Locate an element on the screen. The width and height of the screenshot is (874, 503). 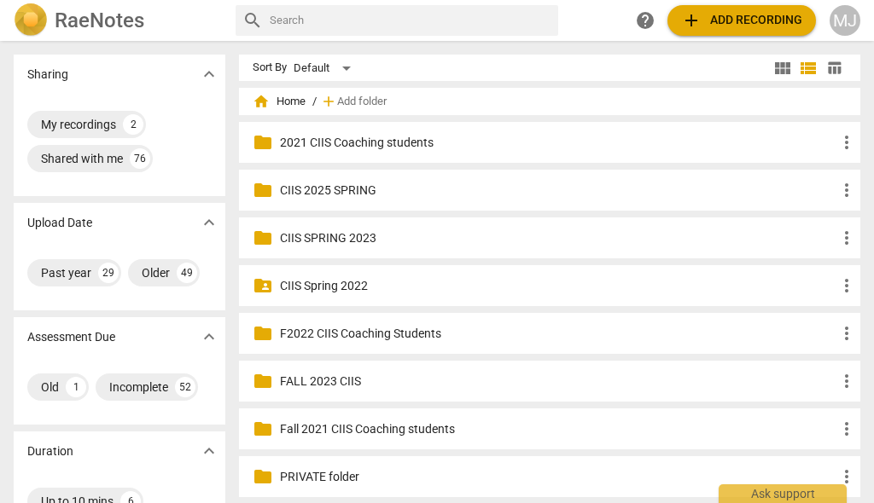
span: Add folder is located at coordinates (362, 102).